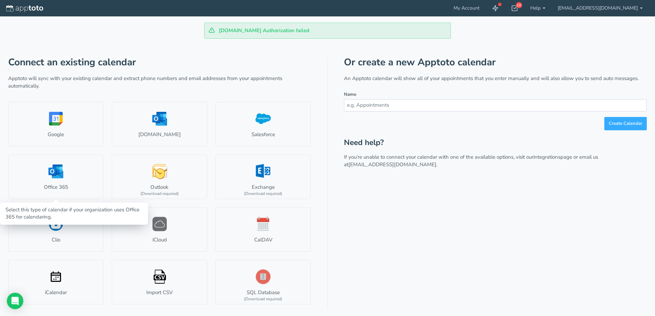 The height and width of the screenshot is (316, 655). I want to click on a: Office 365, so click(56, 177).